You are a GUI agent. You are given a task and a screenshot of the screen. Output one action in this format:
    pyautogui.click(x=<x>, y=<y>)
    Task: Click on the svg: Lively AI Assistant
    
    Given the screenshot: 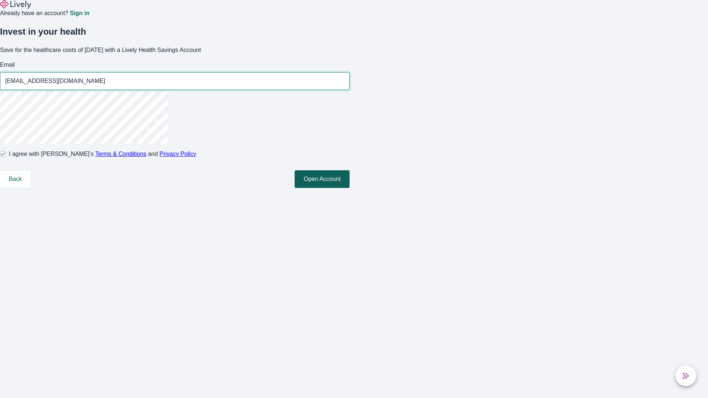 What is the action you would take?
    pyautogui.click(x=686, y=376)
    